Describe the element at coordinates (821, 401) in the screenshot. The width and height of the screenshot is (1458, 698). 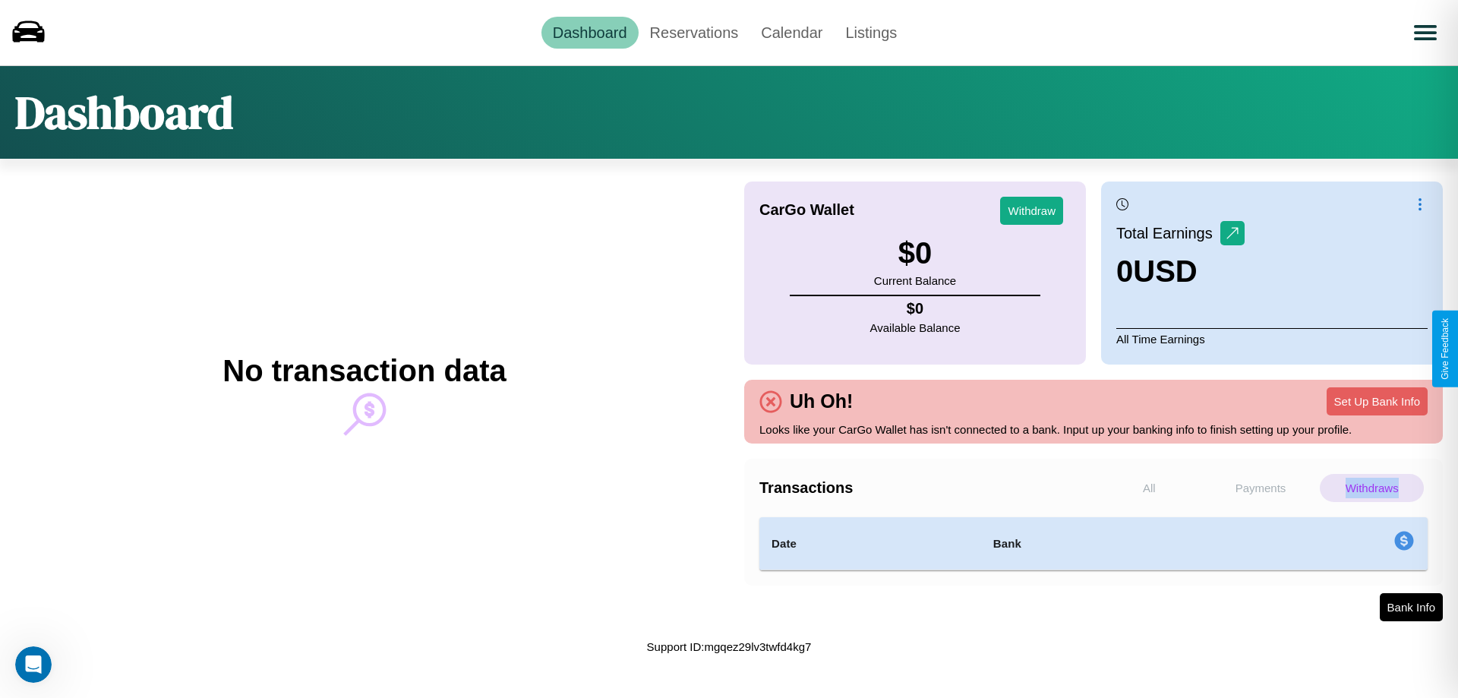
I see `h4: Uh Oh!` at that location.